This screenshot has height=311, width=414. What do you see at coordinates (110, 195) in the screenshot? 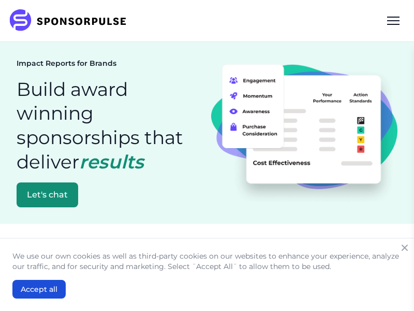
I see `a: Let's chat` at bounding box center [110, 195].